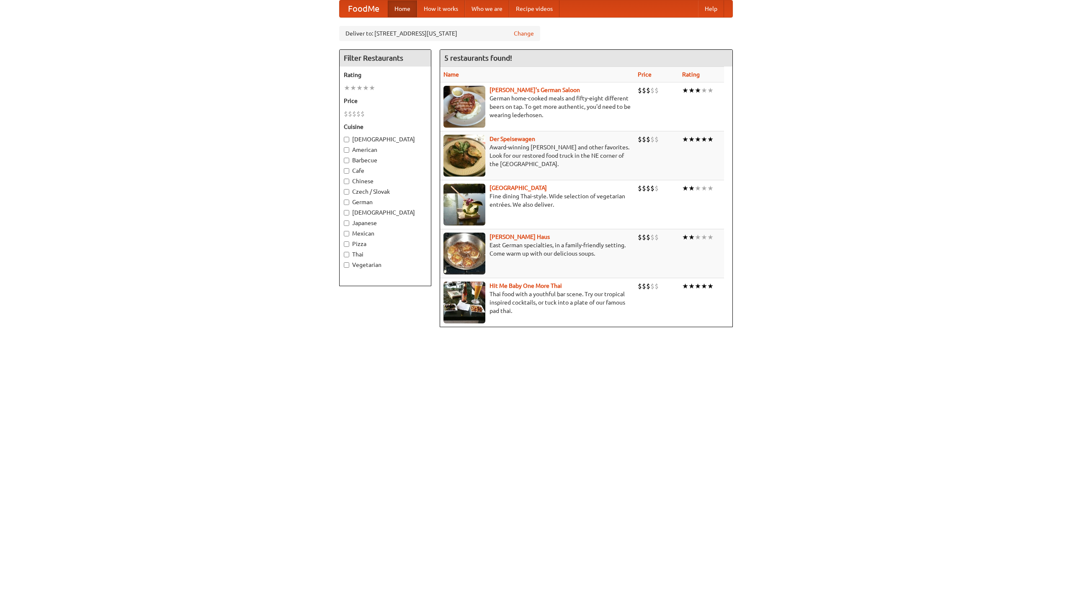  What do you see at coordinates (385, 244) in the screenshot?
I see `label: Pizza` at bounding box center [385, 244].